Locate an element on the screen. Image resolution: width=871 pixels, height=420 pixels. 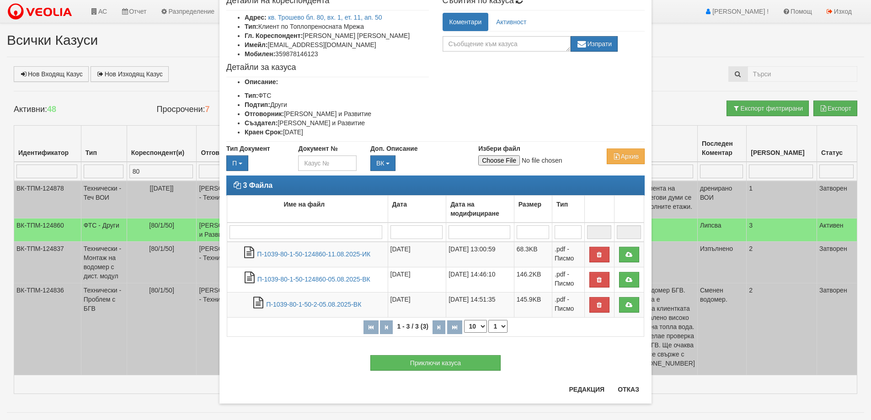
a: Активност is located at coordinates (511, 22).